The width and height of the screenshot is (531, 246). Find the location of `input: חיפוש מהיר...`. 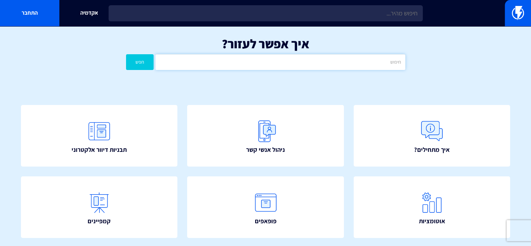

input: חיפוש מהיר... is located at coordinates (266, 13).